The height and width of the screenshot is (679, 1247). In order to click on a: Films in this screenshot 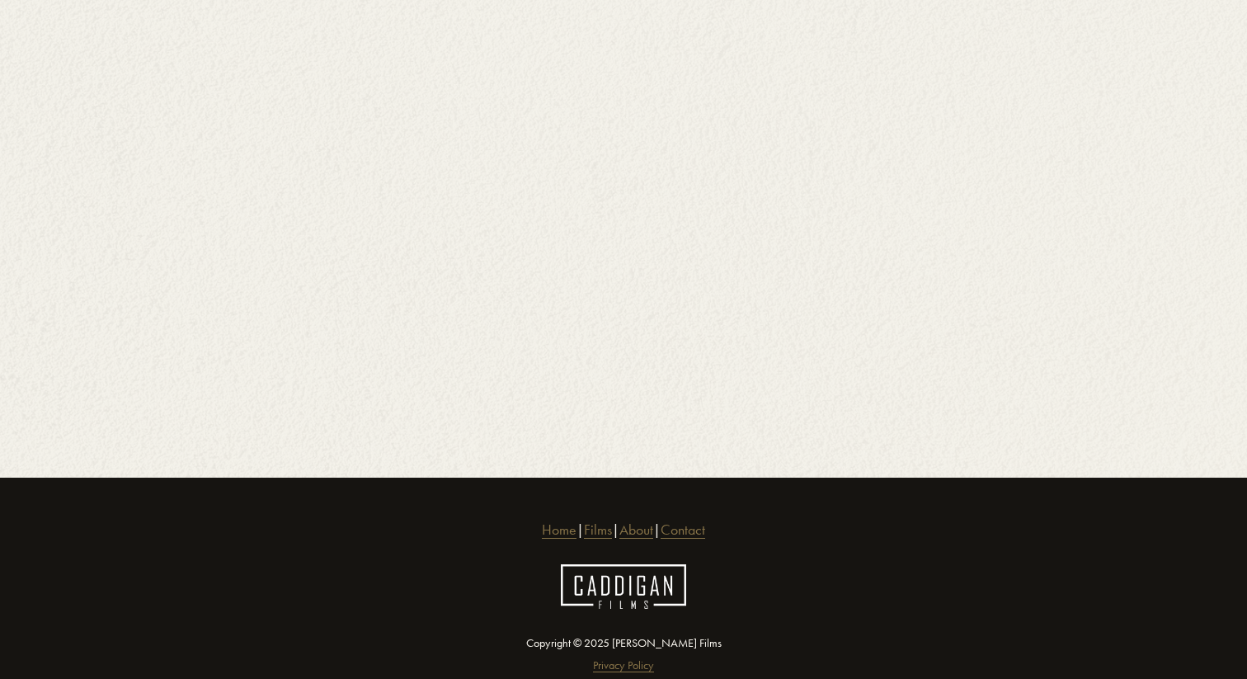, I will do `click(598, 530)`.